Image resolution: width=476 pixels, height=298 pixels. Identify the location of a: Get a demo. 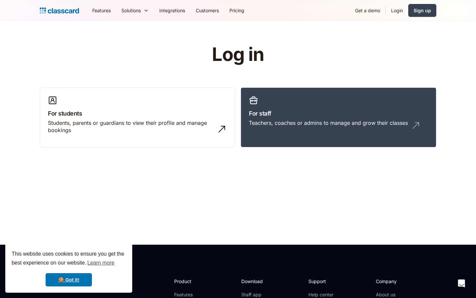
(368, 10).